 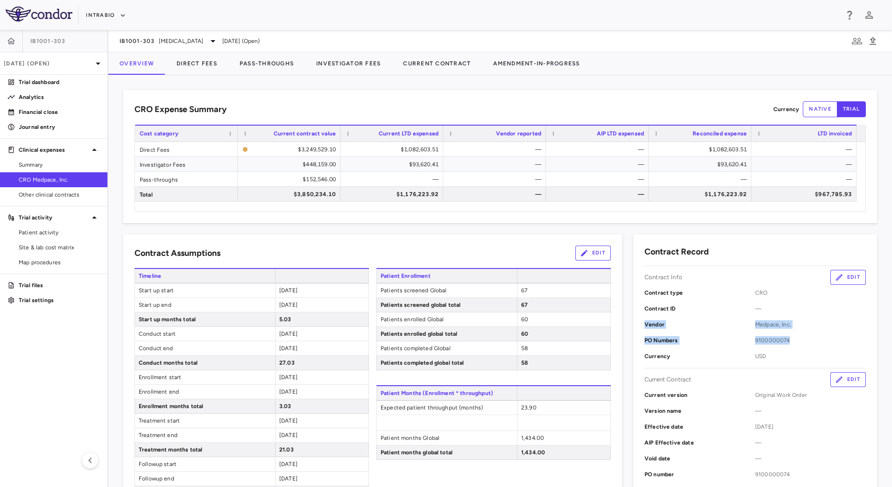 What do you see at coordinates (700, 427) in the screenshot?
I see `p: Effective date` at bounding box center [700, 427].